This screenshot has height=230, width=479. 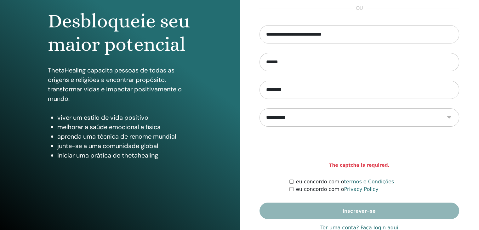 What do you see at coordinates (124, 155) in the screenshot?
I see `li: iniciar uma prática de thetahealing` at bounding box center [124, 155].